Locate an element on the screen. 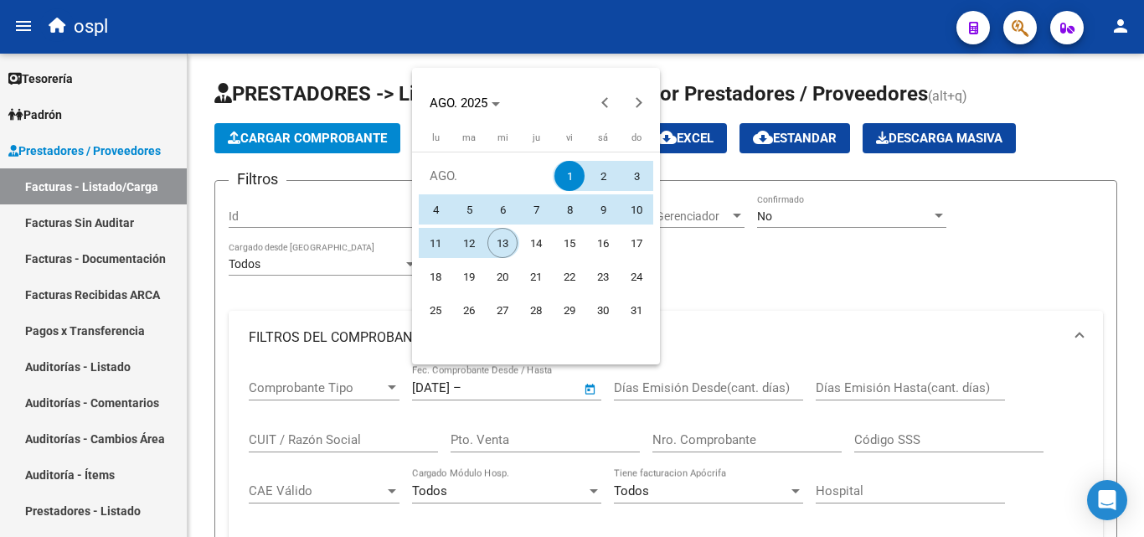 The height and width of the screenshot is (537, 1144). button: 5 de agosto de 2025 is located at coordinates (469, 209).